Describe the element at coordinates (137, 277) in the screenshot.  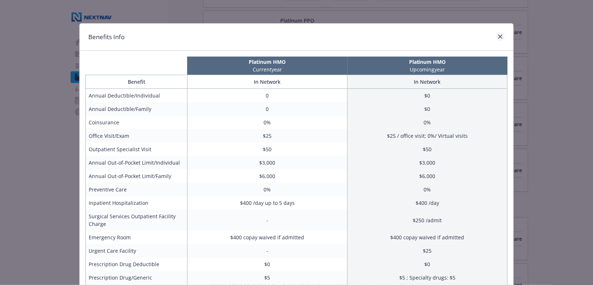
I see `td: Prescription Drug/Generic` at that location.